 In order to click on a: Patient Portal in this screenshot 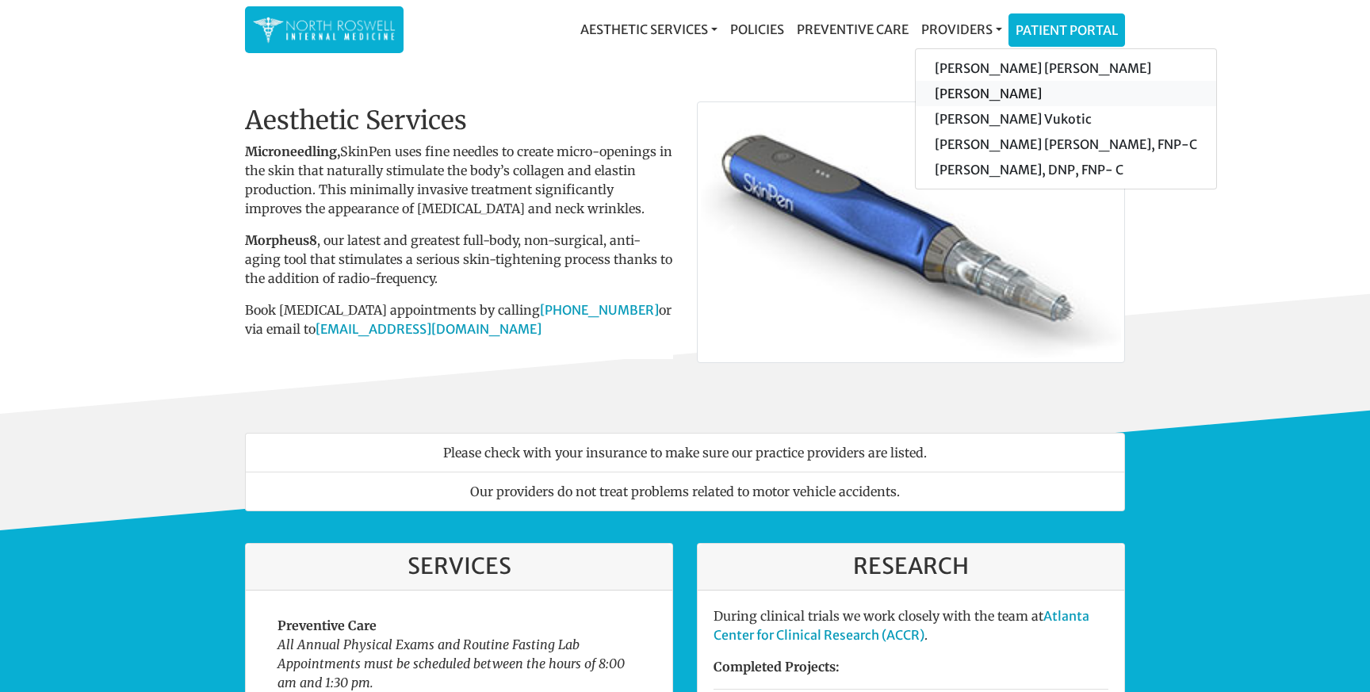, I will do `click(1067, 30)`.